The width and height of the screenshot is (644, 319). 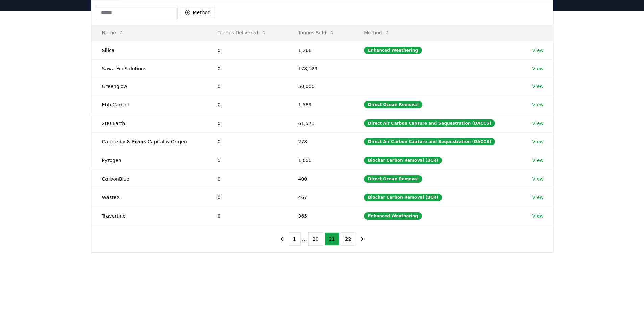 I want to click on td: Sawa EcoSolutions, so click(x=149, y=68).